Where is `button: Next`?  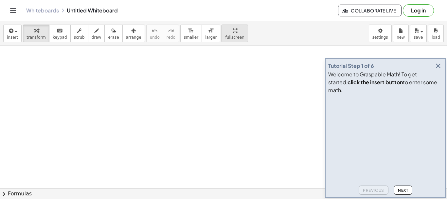
button: Next is located at coordinates (403, 190).